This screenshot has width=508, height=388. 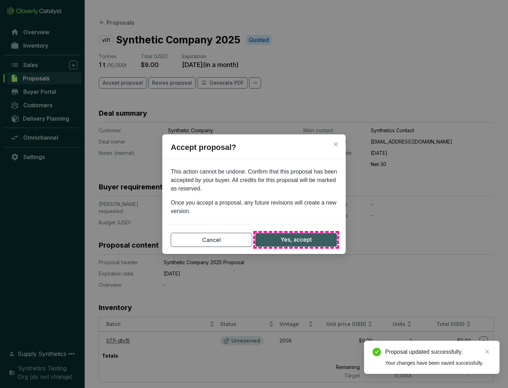 I want to click on h2: Accept proposal?, so click(x=254, y=150).